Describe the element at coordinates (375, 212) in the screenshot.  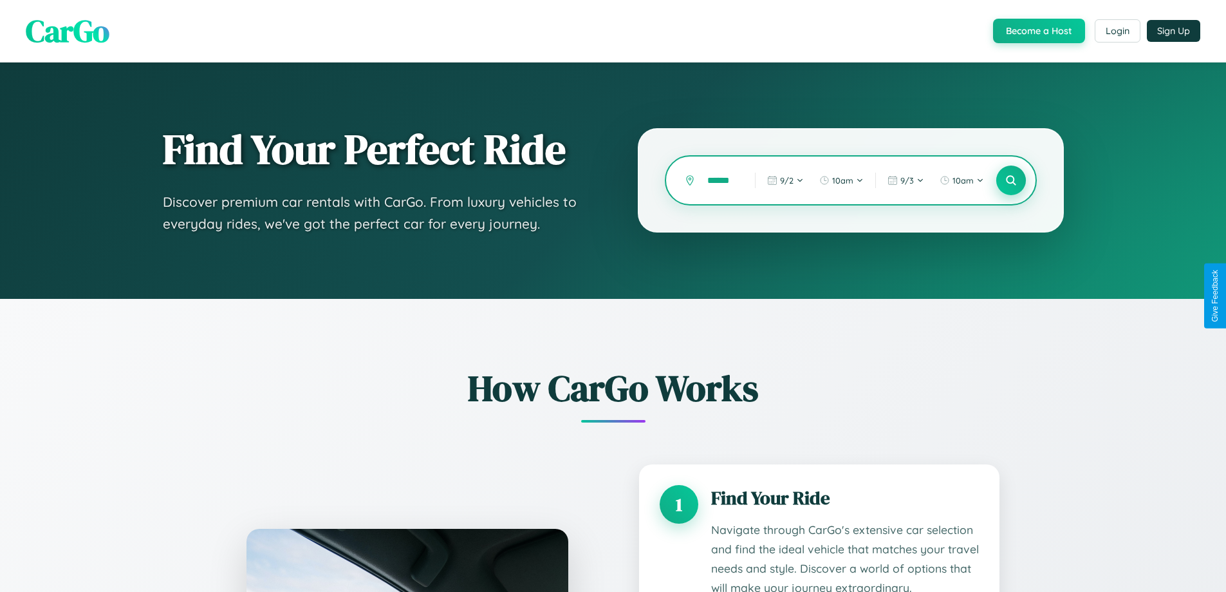
I see `p: Discover premium car rentals with CarGo. From luxury vehicles to everyday rides, we've got the pe...` at that location.